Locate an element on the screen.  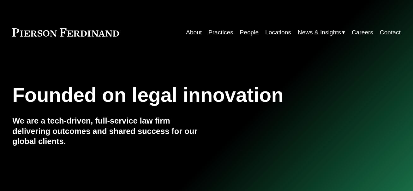
a: People is located at coordinates (249, 33).